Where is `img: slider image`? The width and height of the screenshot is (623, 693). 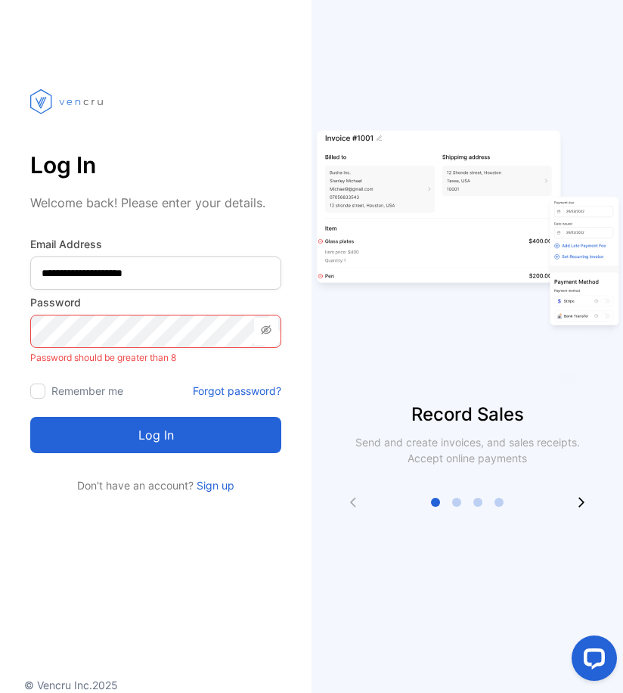 img: slider image is located at coordinates (468, 231).